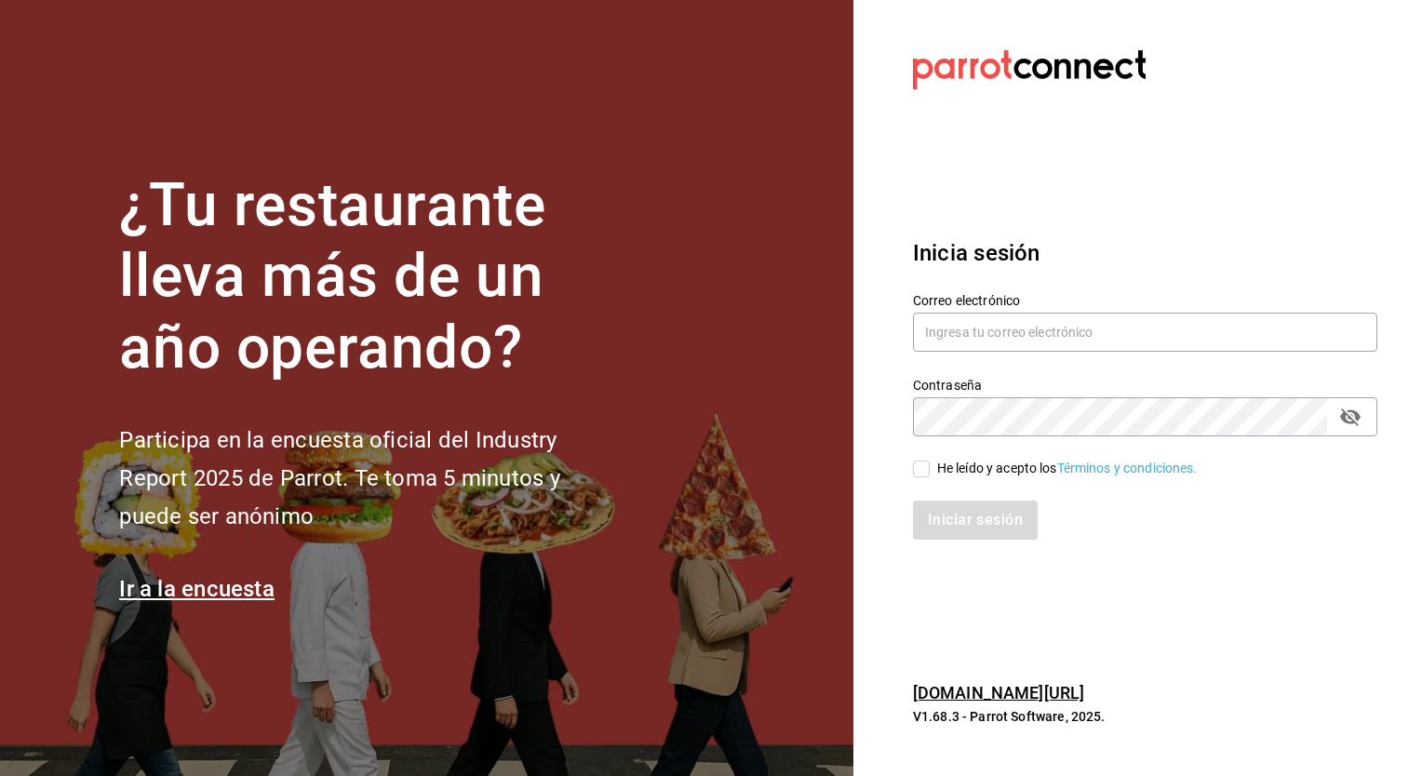 Image resolution: width=1422 pixels, height=776 pixels. Describe the element at coordinates (1145, 332) in the screenshot. I see `input: Ingresa tu correo electrónico` at that location.